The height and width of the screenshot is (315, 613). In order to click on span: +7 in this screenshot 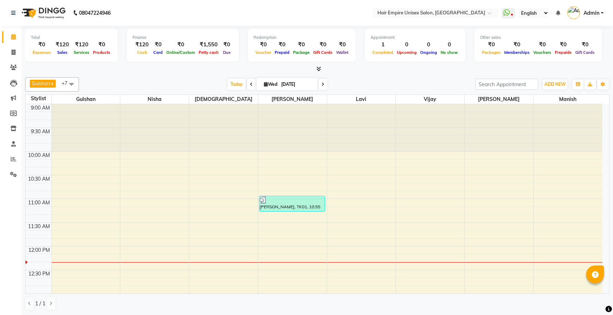, I will do `click(67, 83)`.